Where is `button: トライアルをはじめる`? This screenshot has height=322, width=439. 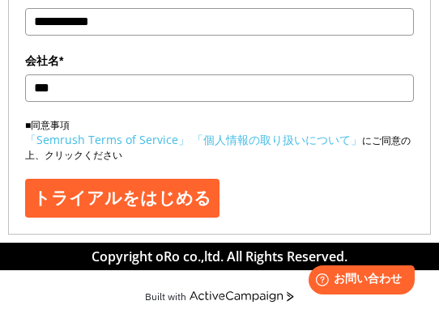
button: トライアルをはじめる is located at coordinates (122, 198).